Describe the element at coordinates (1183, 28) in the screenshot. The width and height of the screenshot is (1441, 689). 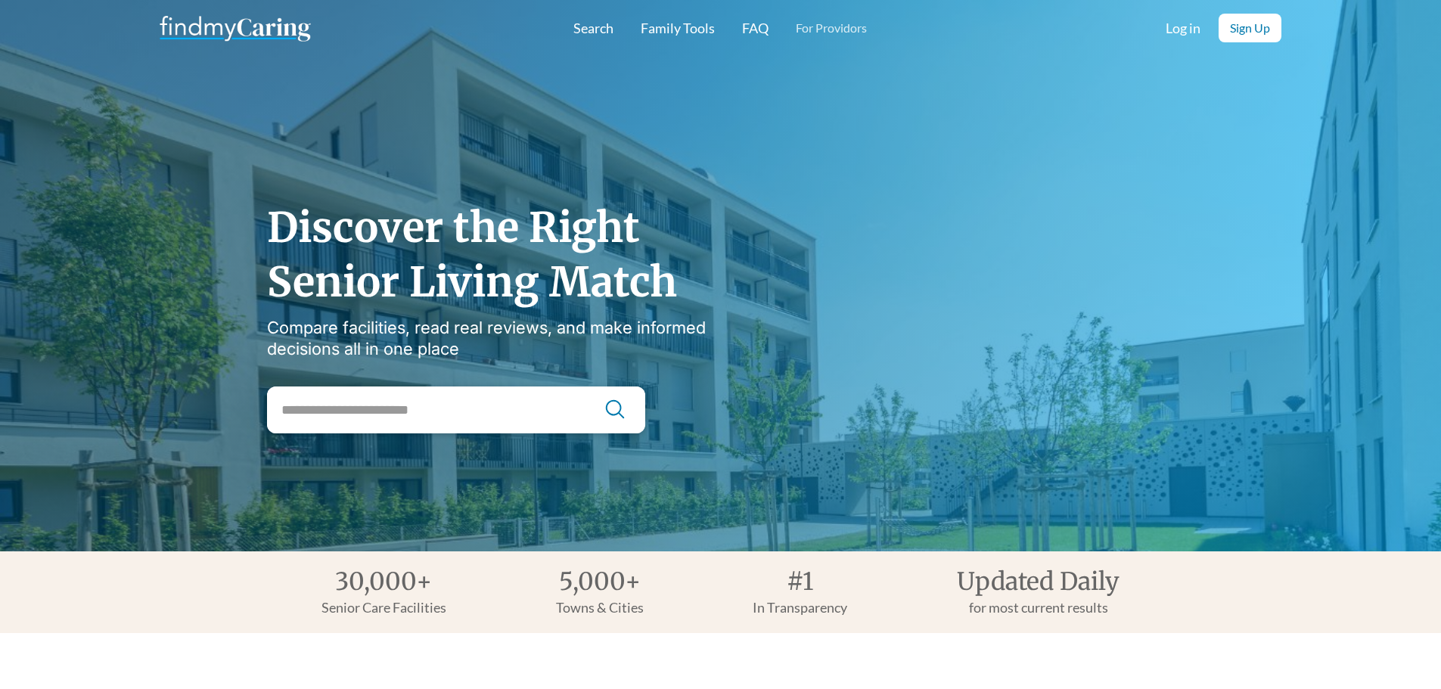
I see `a: Log in` at that location.